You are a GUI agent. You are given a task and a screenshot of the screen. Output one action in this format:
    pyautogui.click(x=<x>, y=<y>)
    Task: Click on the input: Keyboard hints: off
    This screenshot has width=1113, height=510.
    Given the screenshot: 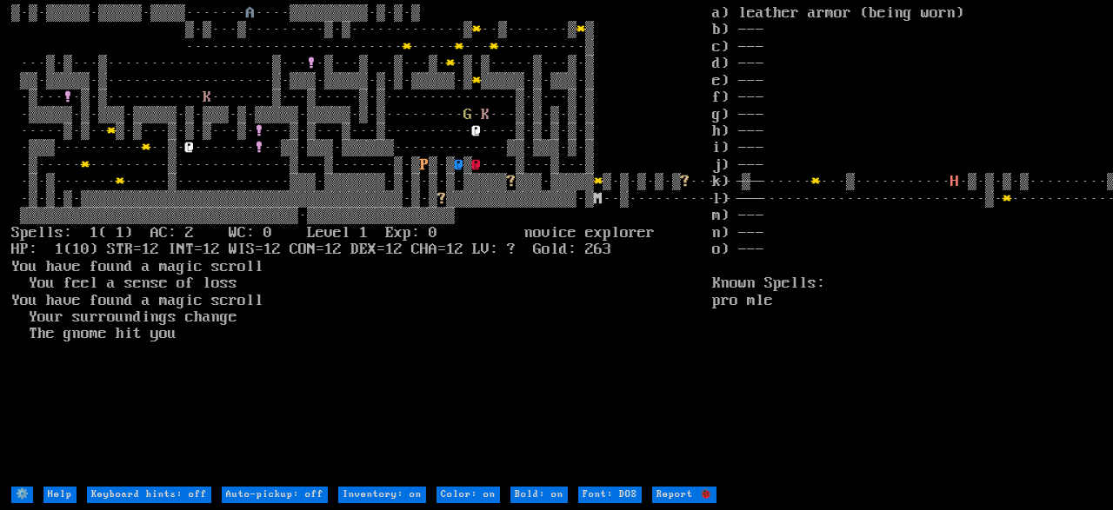 What is the action you would take?
    pyautogui.click(x=149, y=495)
    